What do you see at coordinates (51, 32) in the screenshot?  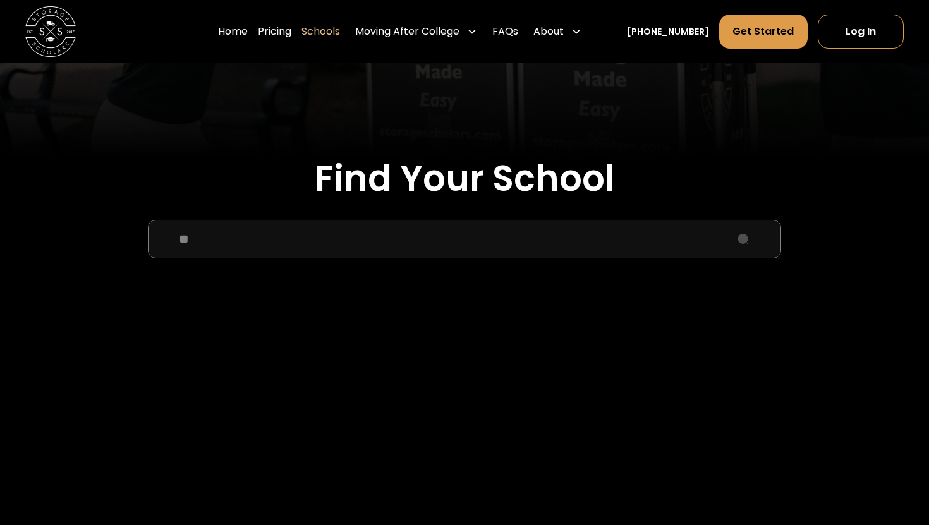 I see `img: Storage Scholars main logo` at bounding box center [51, 32].